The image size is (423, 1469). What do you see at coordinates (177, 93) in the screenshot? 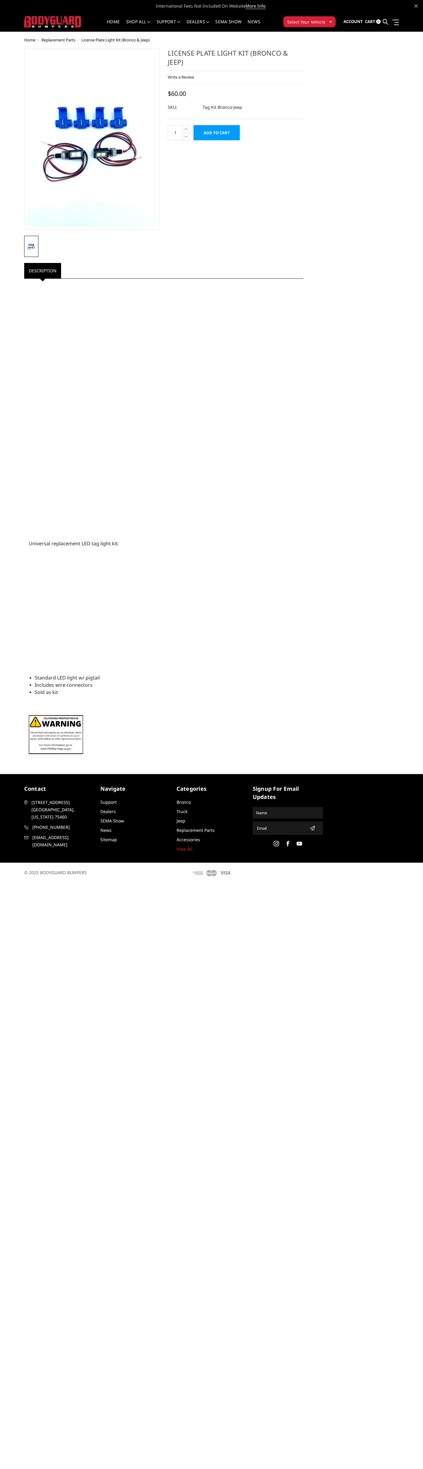
I see `span: $60.00` at bounding box center [177, 93].